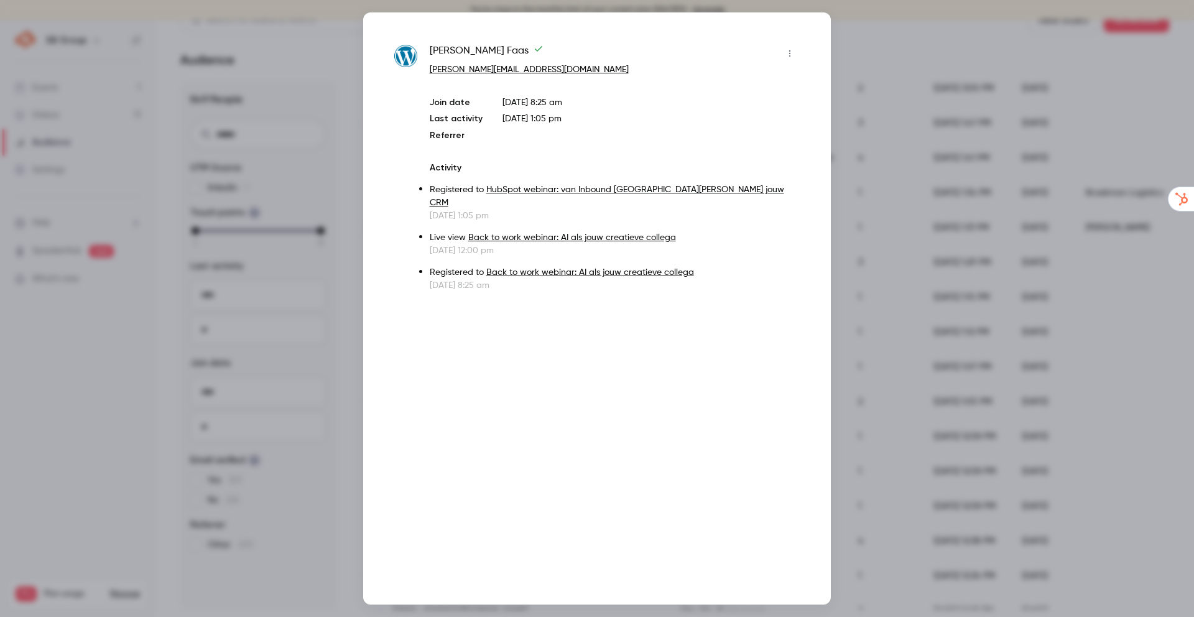 The height and width of the screenshot is (617, 1194). I want to click on p: Activity, so click(614, 168).